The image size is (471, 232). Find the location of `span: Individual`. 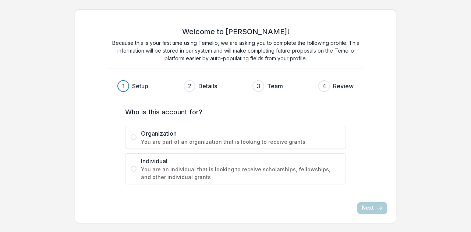

span: Individual is located at coordinates (241, 161).